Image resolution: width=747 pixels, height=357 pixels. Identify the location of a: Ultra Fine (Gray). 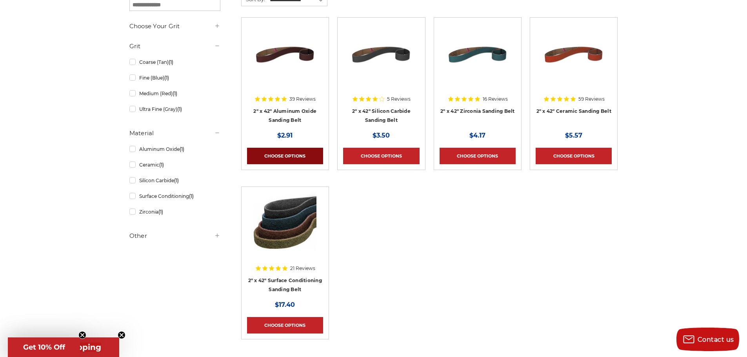
(175, 109).